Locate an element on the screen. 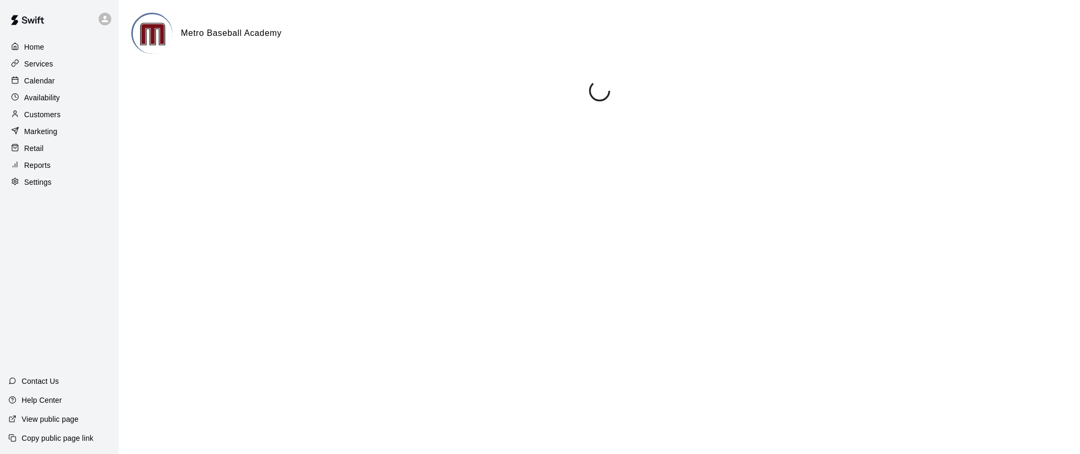  p: Copy public page link is located at coordinates (57, 438).